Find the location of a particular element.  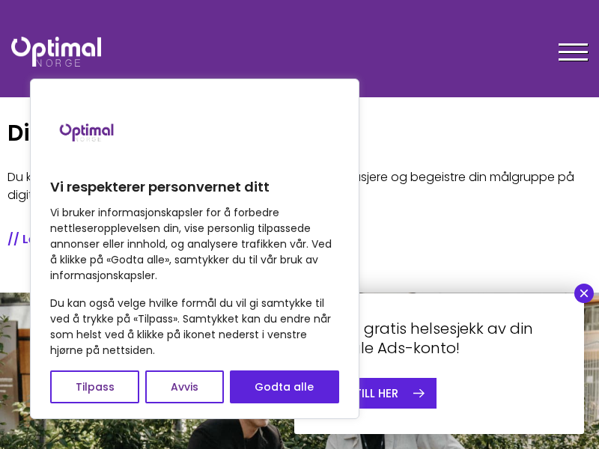

div: Vi respekterer personvernet ditt is located at coordinates (195, 248).